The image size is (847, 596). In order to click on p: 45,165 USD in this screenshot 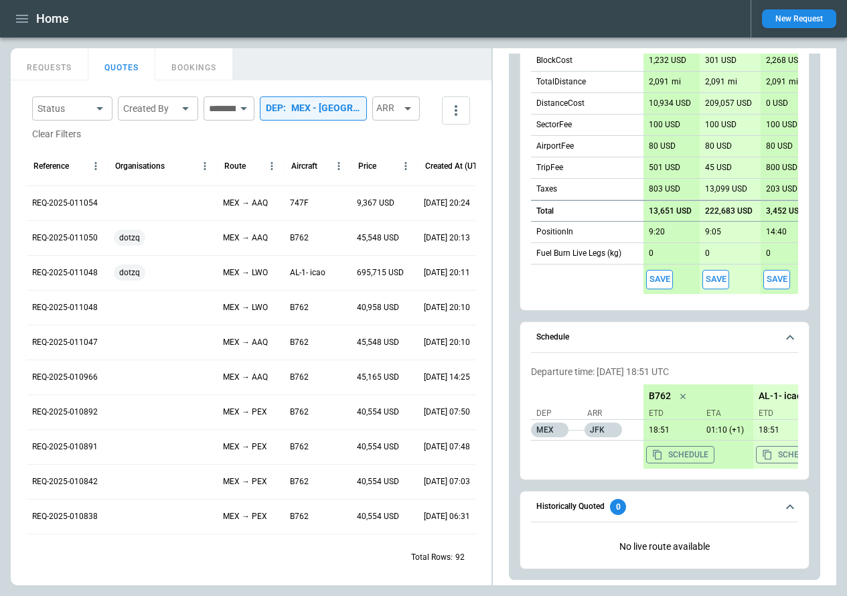, I will do `click(377, 377)`.